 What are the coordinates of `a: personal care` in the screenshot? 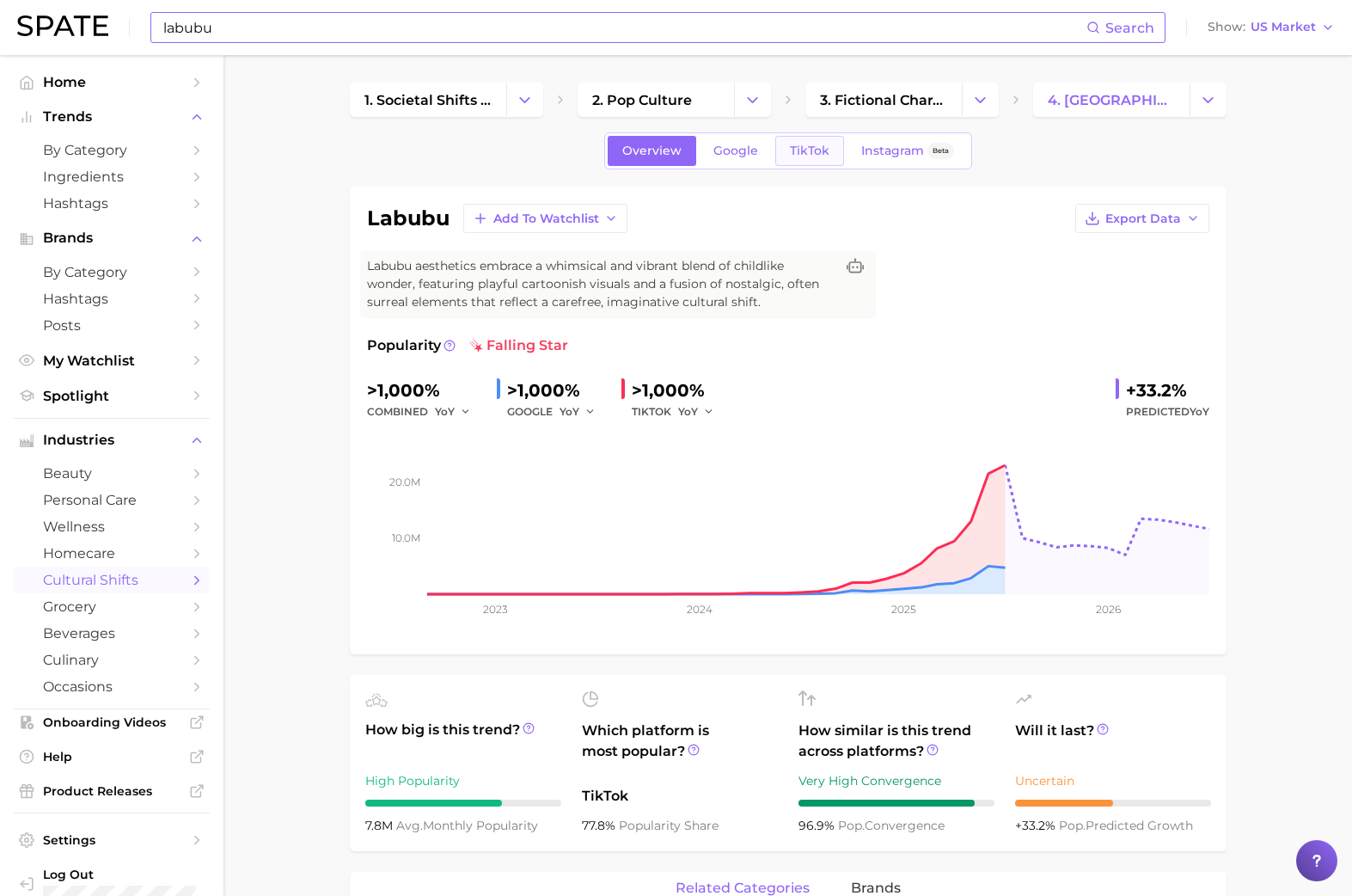 It's located at (112, 499).